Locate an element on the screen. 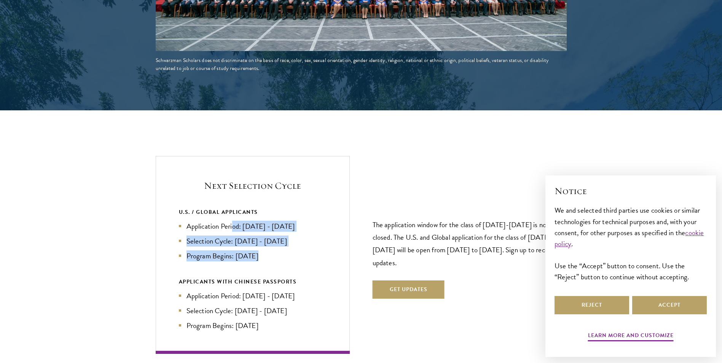  a: cookie policy is located at coordinates (629, 238).